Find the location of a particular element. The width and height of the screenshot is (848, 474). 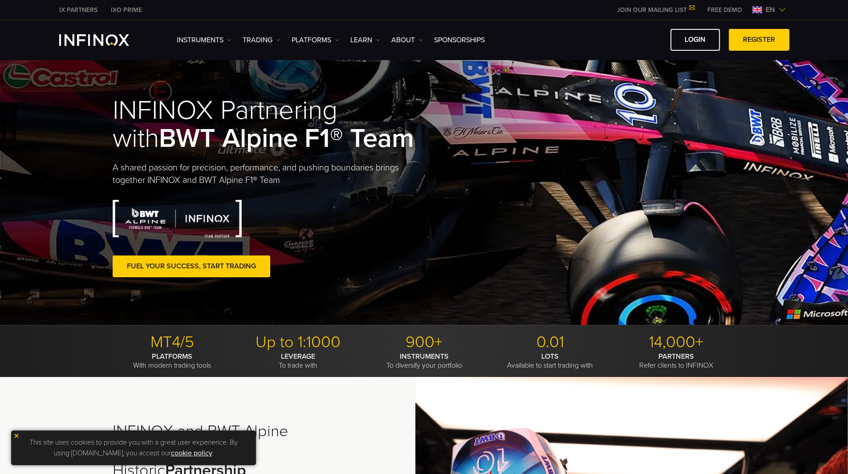

a: REGISTER is located at coordinates (759, 40).